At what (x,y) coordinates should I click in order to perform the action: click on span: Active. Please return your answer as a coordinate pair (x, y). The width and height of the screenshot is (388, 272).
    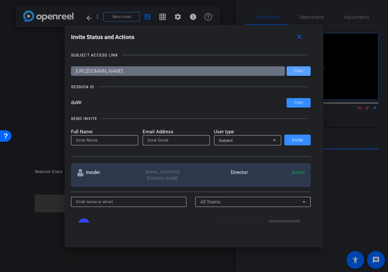
    Looking at the image, I should click on (298, 172).